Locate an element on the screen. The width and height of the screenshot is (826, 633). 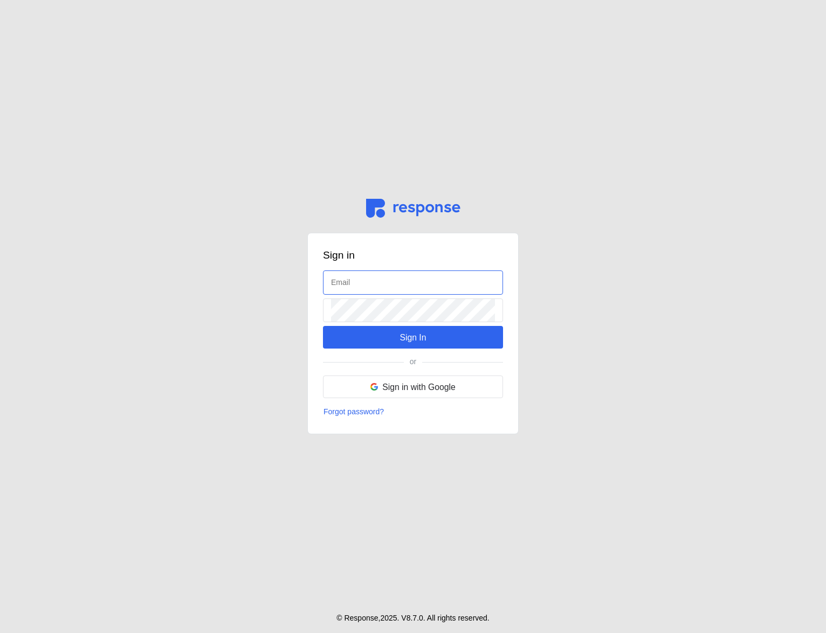
p: Sign in with Google is located at coordinates (419, 387).